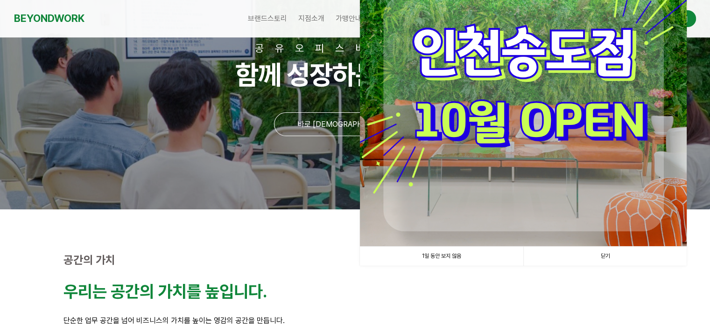 This screenshot has width=710, height=324. I want to click on a: 닫기, so click(605, 256).